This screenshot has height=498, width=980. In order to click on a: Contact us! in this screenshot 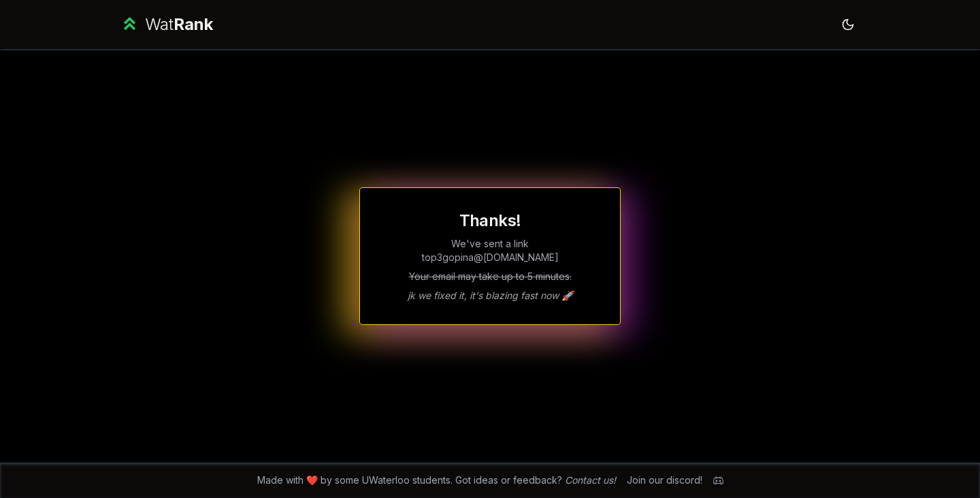, I will do `click(590, 479)`.